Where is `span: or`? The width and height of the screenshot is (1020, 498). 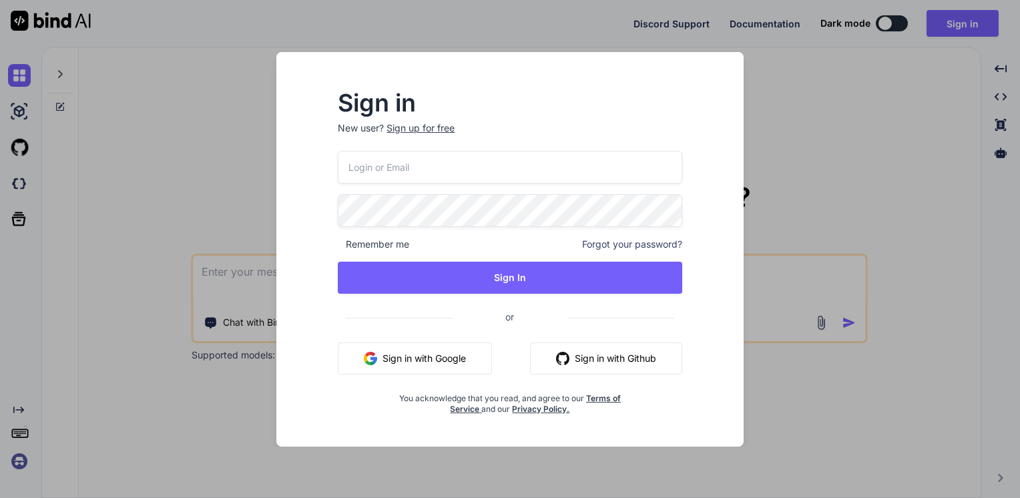
span: or is located at coordinates (509, 316).